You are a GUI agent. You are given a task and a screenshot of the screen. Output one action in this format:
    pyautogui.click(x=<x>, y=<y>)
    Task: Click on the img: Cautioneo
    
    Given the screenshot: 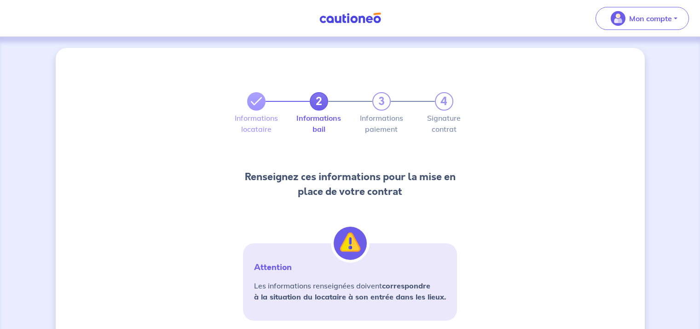 What is the action you would take?
    pyautogui.click(x=350, y=18)
    